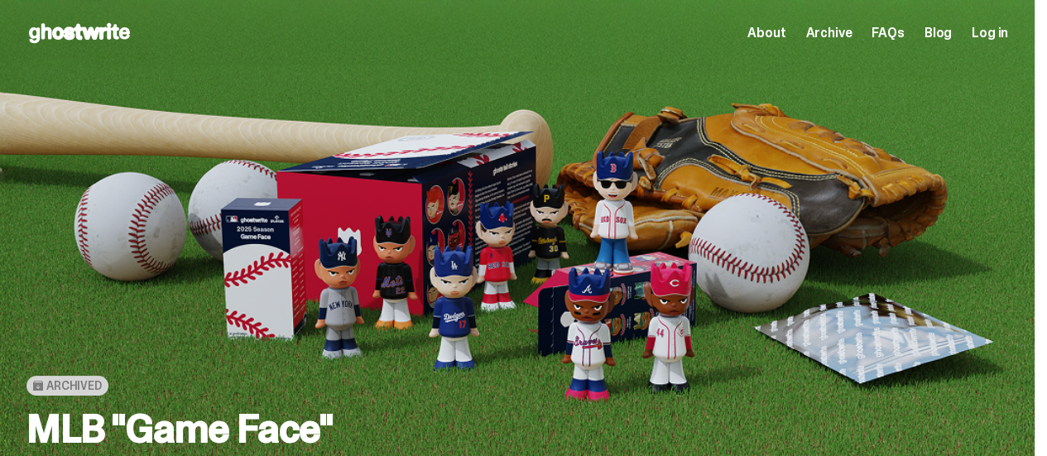 Image resolution: width=1047 pixels, height=456 pixels. I want to click on span: Archived, so click(74, 386).